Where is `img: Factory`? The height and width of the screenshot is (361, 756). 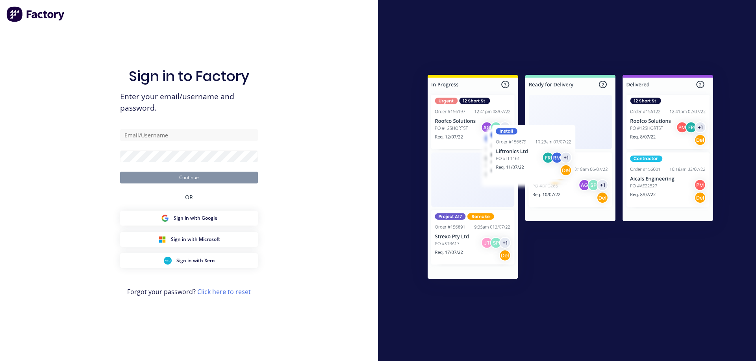 img: Factory is located at coordinates (36, 14).